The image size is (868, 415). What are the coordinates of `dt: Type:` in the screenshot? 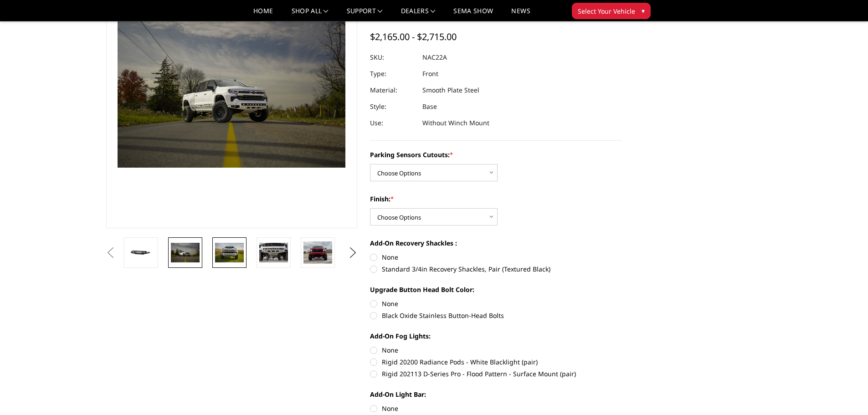 It's located at (393, 74).